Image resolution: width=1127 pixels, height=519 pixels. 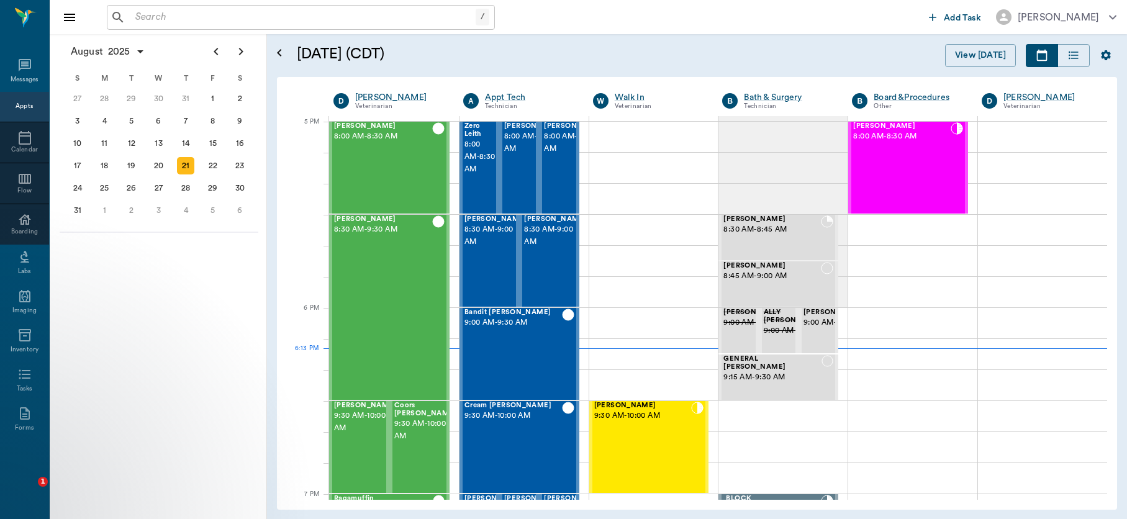 What do you see at coordinates (186, 188) in the screenshot?
I see `div: Thursday, August 28, 2025` at bounding box center [186, 188].